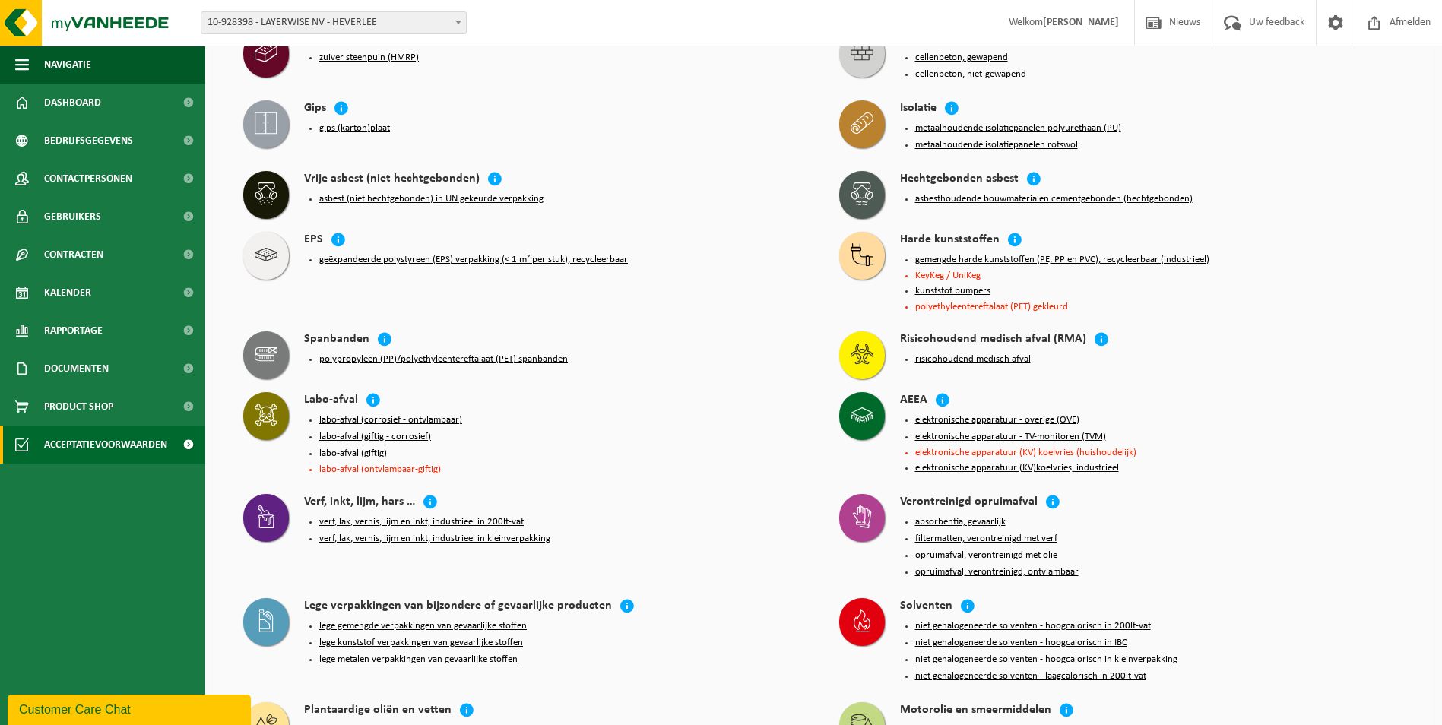 This screenshot has width=1442, height=725. Describe the element at coordinates (918, 109) in the screenshot. I see `h4: Isolatie` at that location.